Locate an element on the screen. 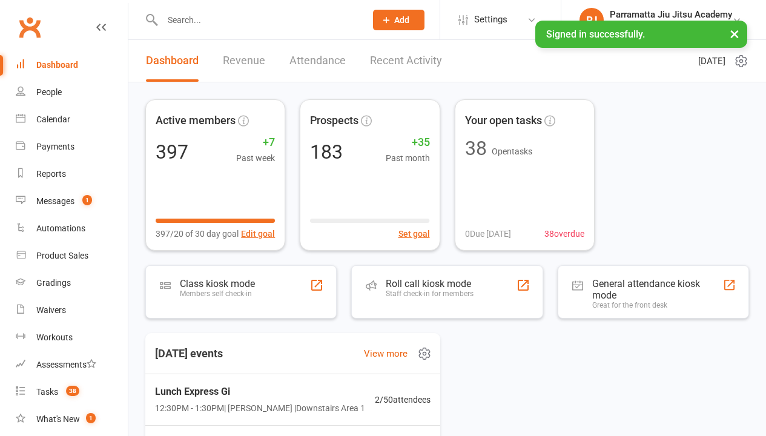  button: Add is located at coordinates (398, 20).